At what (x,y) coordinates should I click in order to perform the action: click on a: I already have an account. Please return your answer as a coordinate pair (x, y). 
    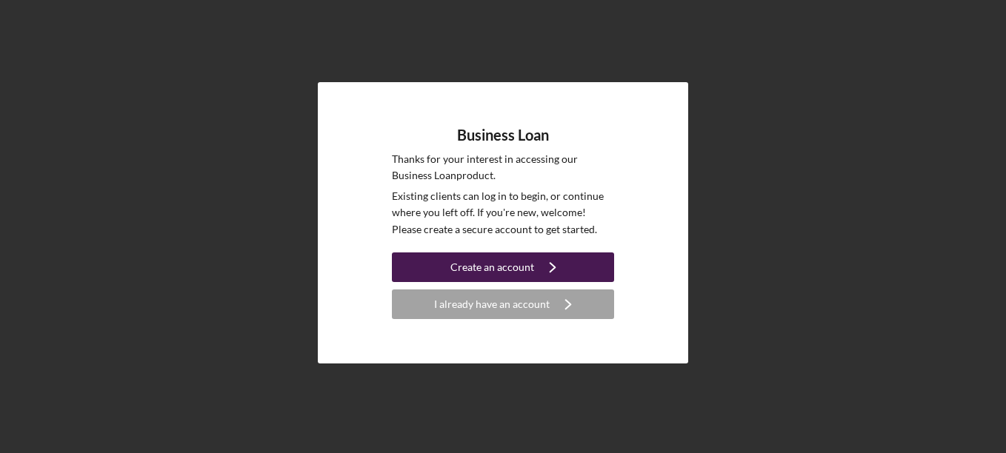
    Looking at the image, I should click on (503, 305).